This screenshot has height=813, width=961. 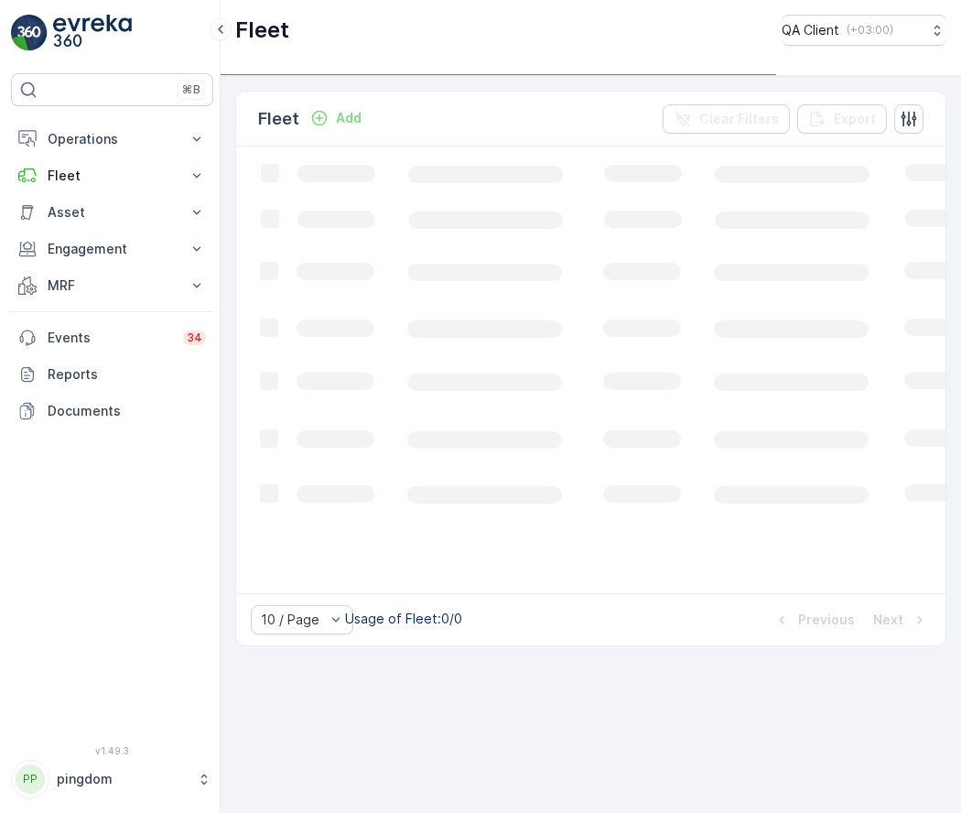 I want to click on p: Usage of Fleet : 0/0, so click(x=404, y=619).